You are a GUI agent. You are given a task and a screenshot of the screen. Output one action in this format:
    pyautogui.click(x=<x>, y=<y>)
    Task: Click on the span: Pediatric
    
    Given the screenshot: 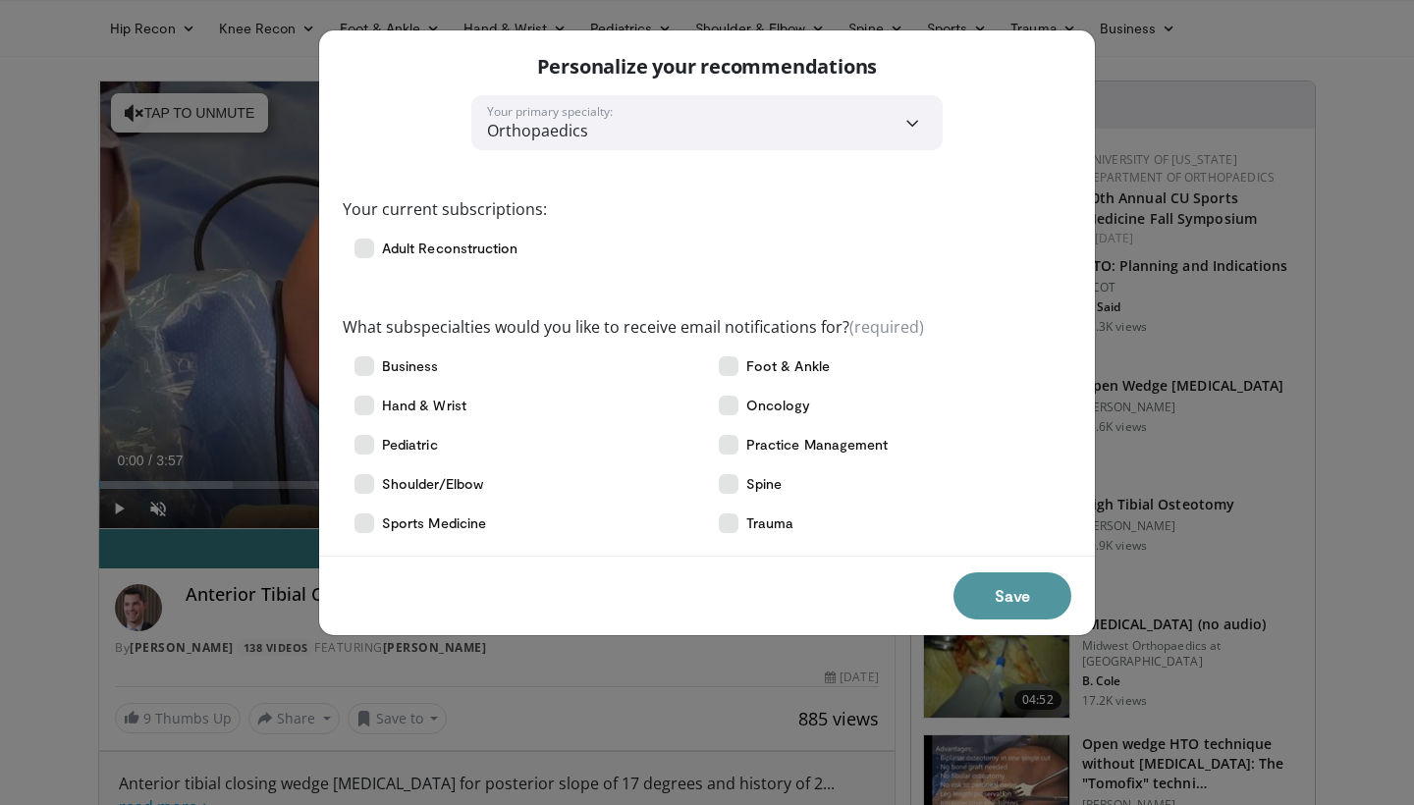 What is the action you would take?
    pyautogui.click(x=410, y=445)
    